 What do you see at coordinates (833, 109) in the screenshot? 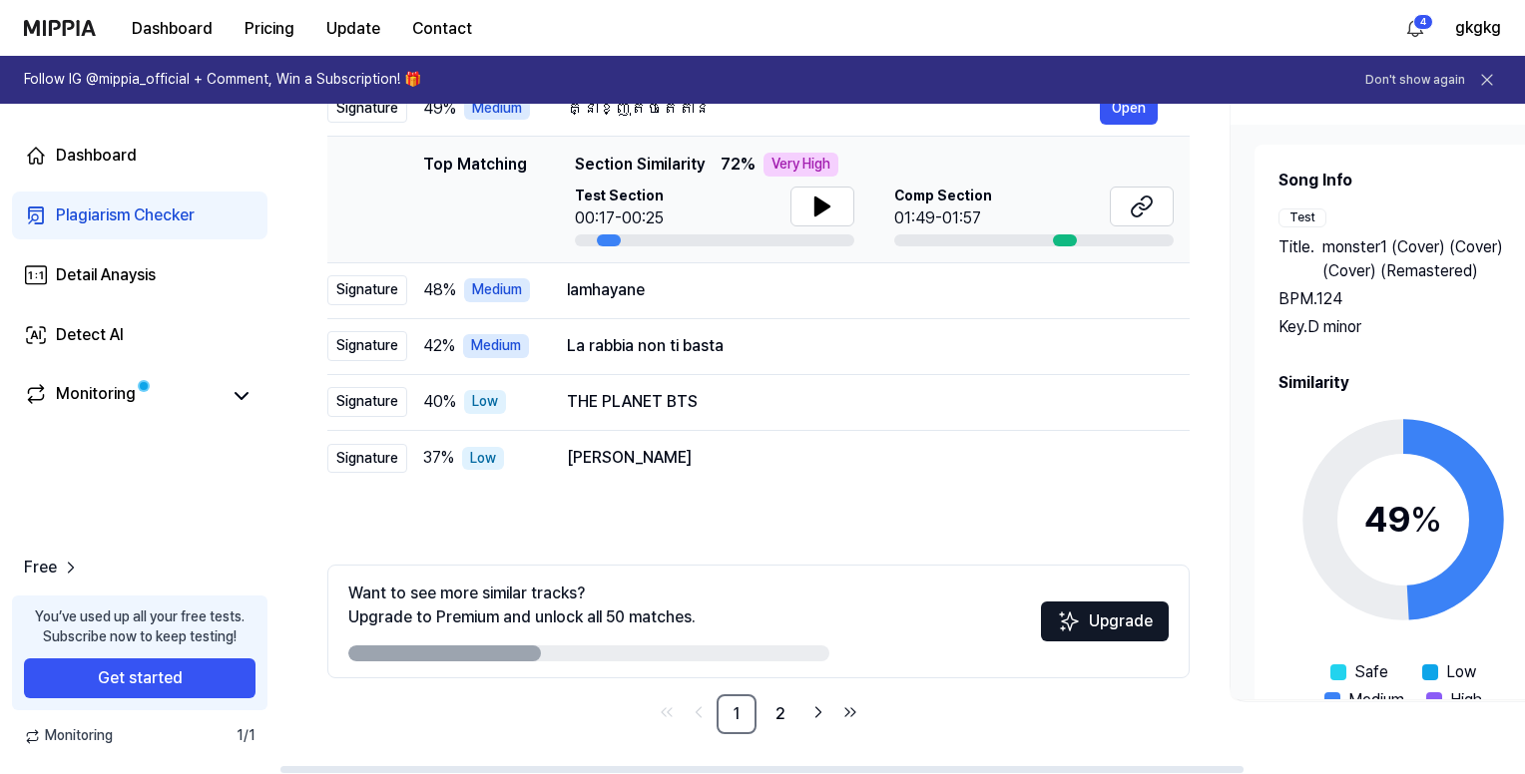
I see `div: គ្នាខ្ញុំតិចតែតាន់` at bounding box center [833, 109].